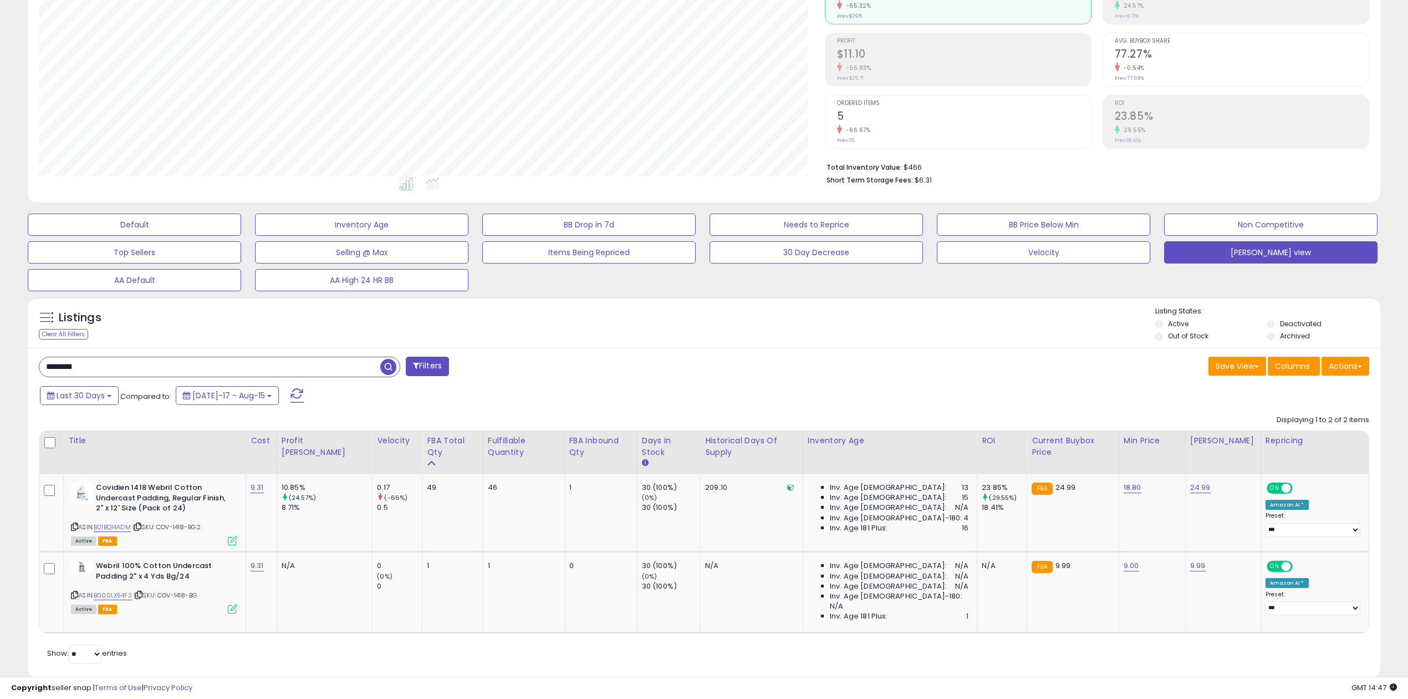 The height and width of the screenshot is (699, 1408). Describe the element at coordinates (750, 487) in the screenshot. I see `div: 209.10` at that location.